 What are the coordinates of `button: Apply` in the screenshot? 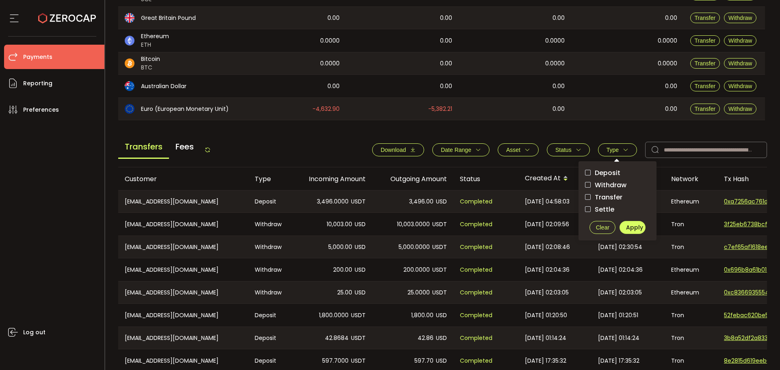 It's located at (633, 228).